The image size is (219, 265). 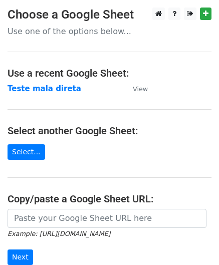 I want to click on strong: Teste mala direta, so click(x=44, y=89).